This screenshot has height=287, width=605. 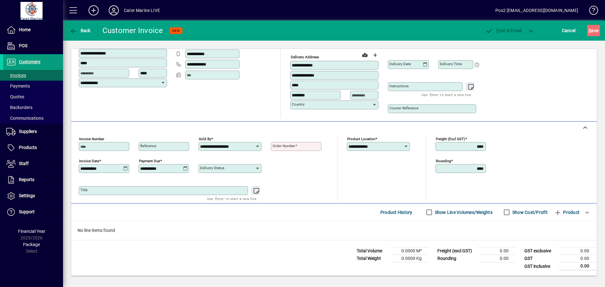 What do you see at coordinates (176, 31) in the screenshot?
I see `span: NEW` at bounding box center [176, 31].